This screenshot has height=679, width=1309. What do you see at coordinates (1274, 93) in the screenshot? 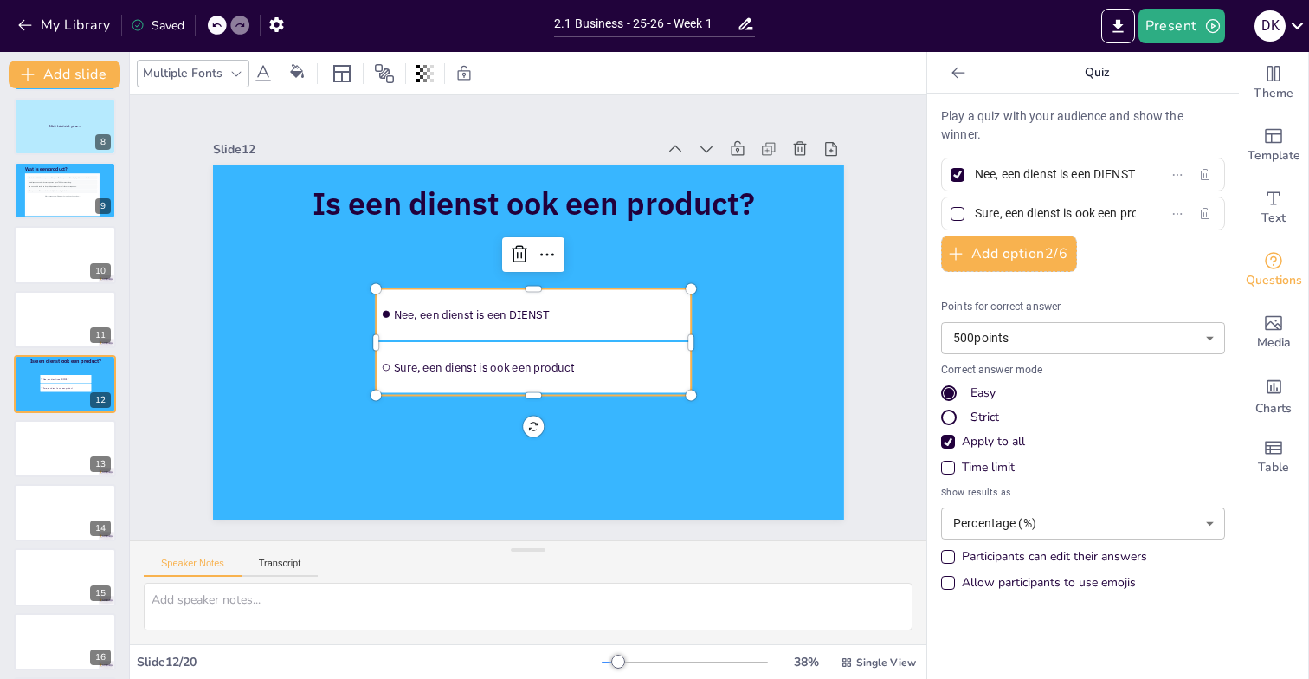
I see `span: Theme` at bounding box center [1274, 93].